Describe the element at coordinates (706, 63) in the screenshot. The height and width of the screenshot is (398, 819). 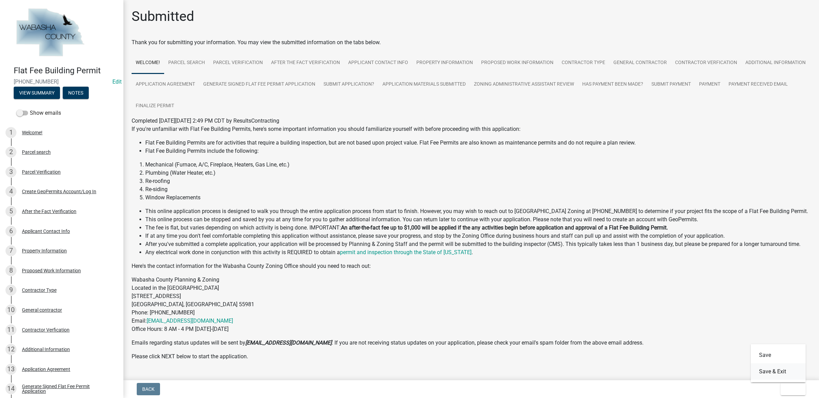
I see `a: Contractor Verfication` at that location.